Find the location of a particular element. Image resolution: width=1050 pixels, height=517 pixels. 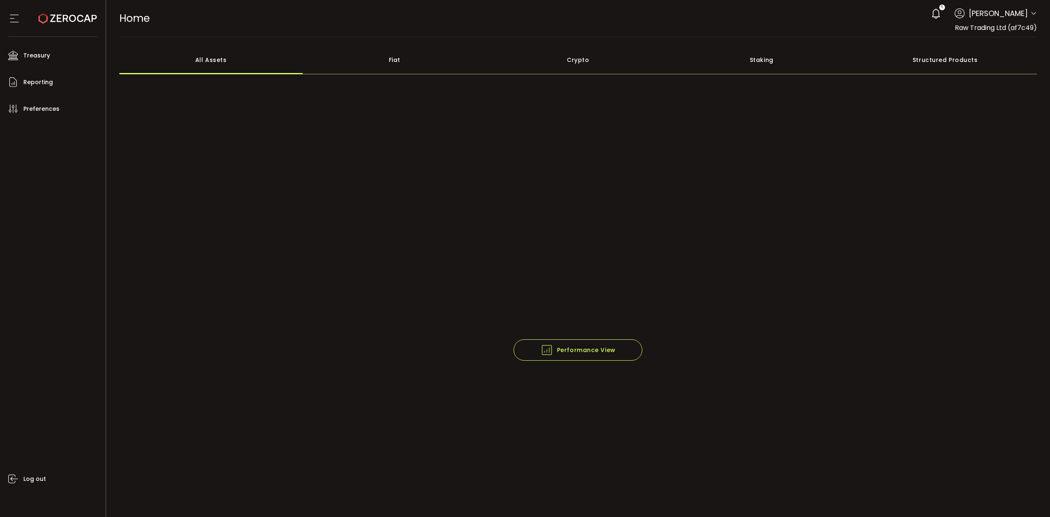

span: Preferences is located at coordinates (41, 109).